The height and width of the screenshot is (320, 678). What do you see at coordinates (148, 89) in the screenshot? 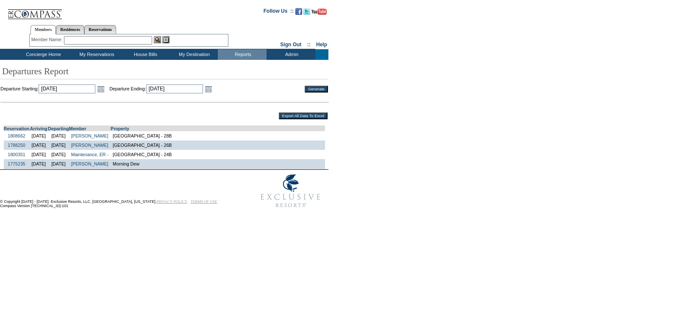
I see `td: Departure Starting: Departure Ending:` at bounding box center [148, 89].